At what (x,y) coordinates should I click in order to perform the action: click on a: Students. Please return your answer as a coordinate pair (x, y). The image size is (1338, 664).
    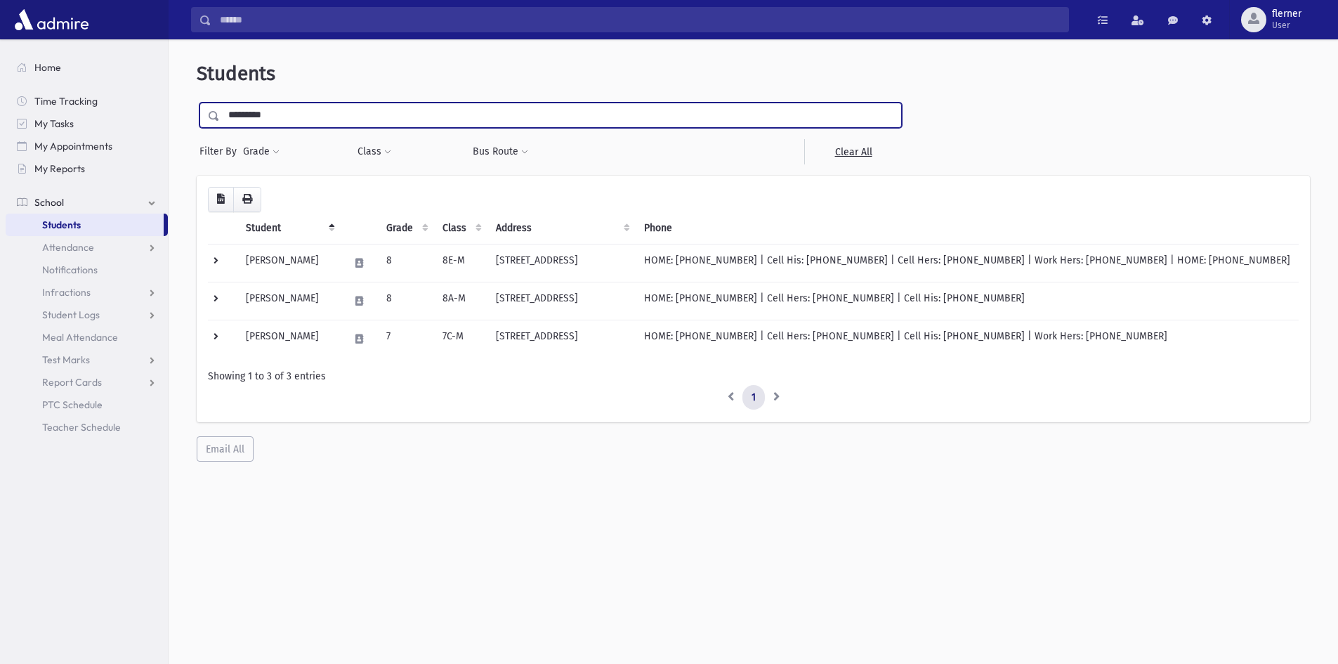
    Looking at the image, I should click on (84, 225).